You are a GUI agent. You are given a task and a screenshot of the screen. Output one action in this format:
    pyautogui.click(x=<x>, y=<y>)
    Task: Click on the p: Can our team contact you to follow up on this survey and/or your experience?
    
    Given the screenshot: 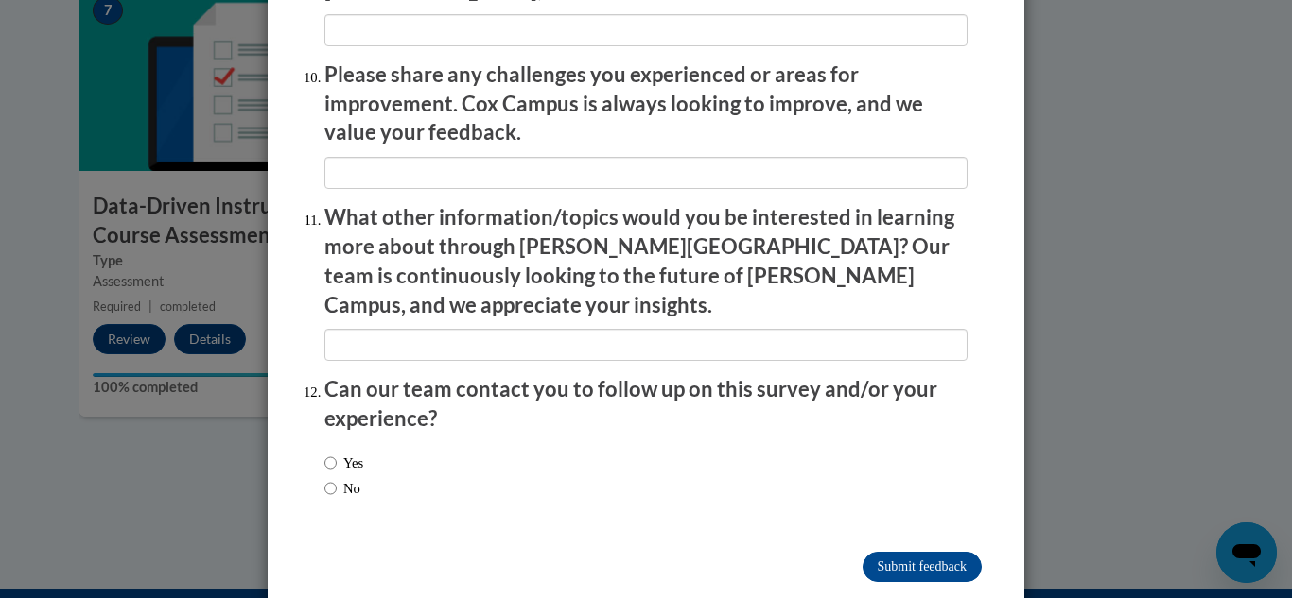 What is the action you would take?
    pyautogui.click(x=646, y=405)
    